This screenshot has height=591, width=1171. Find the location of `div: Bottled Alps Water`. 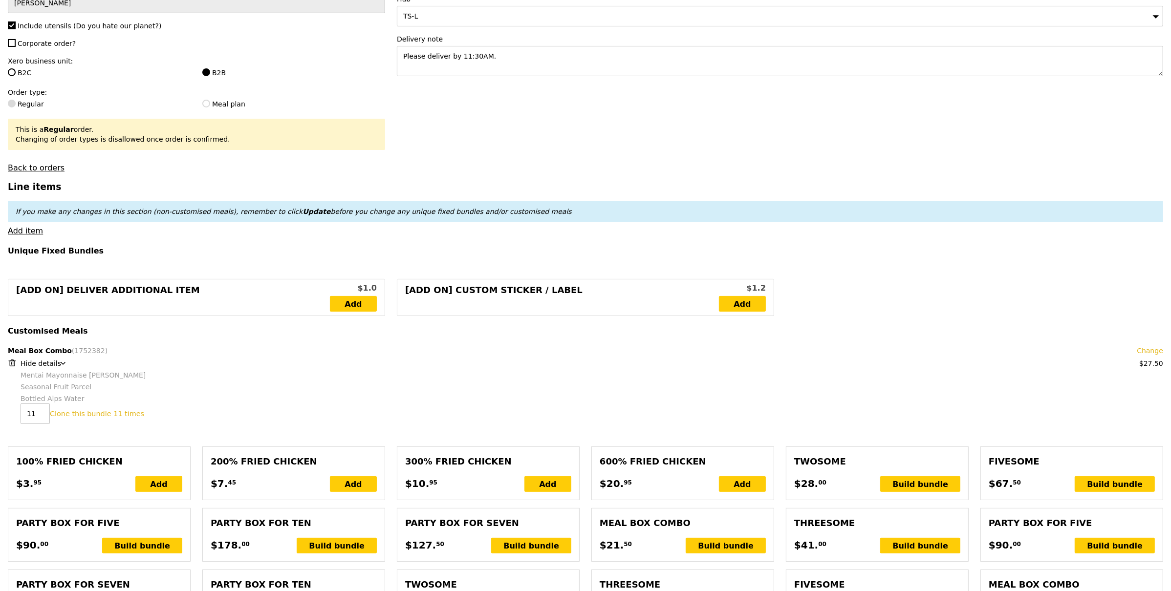

div: Bottled Alps Water is located at coordinates (592, 399).